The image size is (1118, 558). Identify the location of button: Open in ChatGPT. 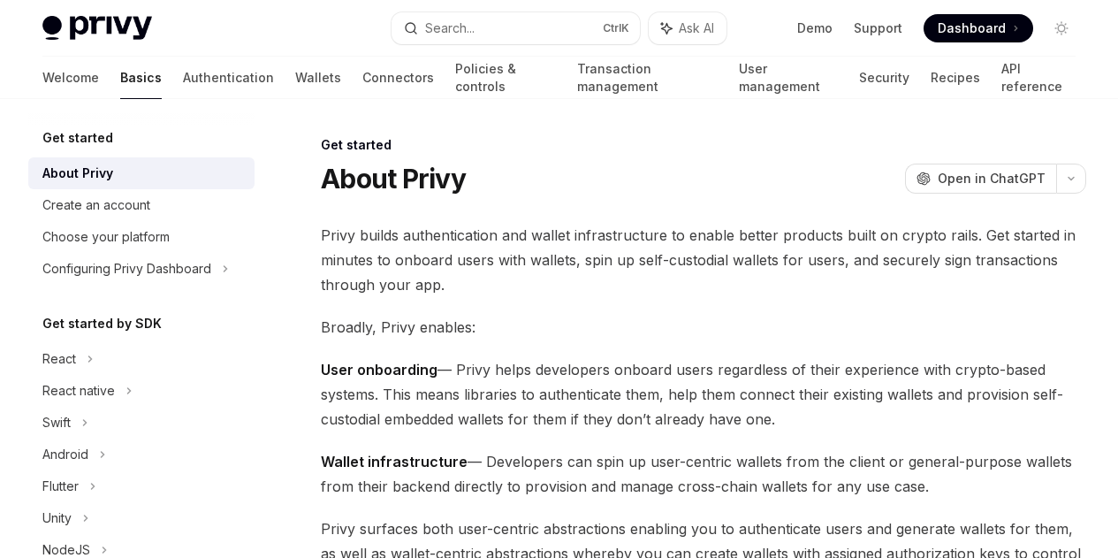
(980, 178).